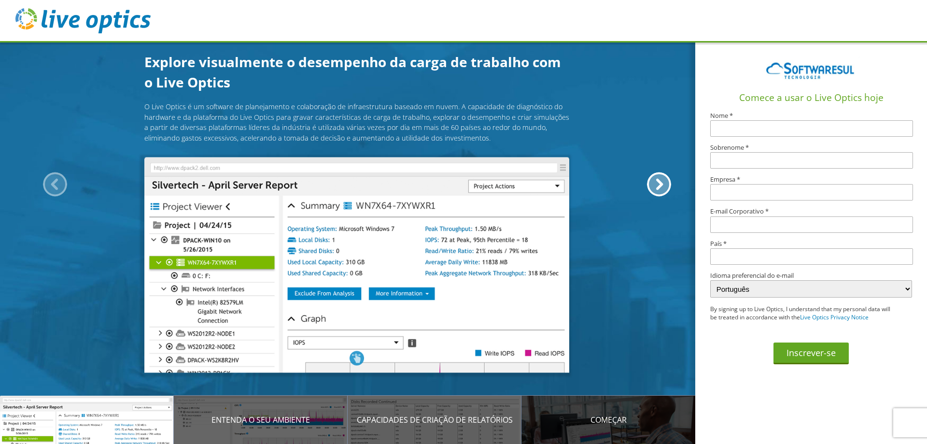 Image resolution: width=927 pixels, height=444 pixels. I want to click on h1: Explore visualmente o desempenho da carga de trabalho com o Live Optics, so click(357, 72).